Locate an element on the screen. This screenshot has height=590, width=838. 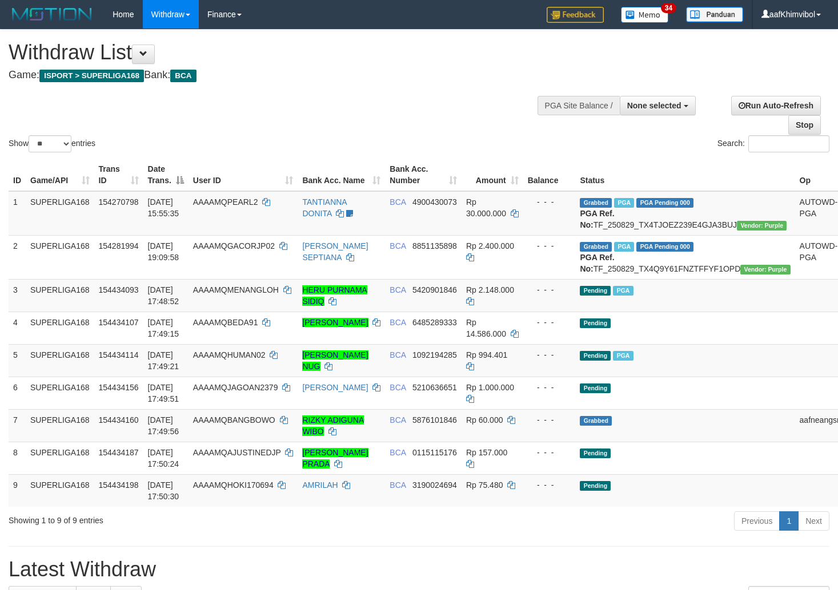
span: 154434107 is located at coordinates (119, 323).